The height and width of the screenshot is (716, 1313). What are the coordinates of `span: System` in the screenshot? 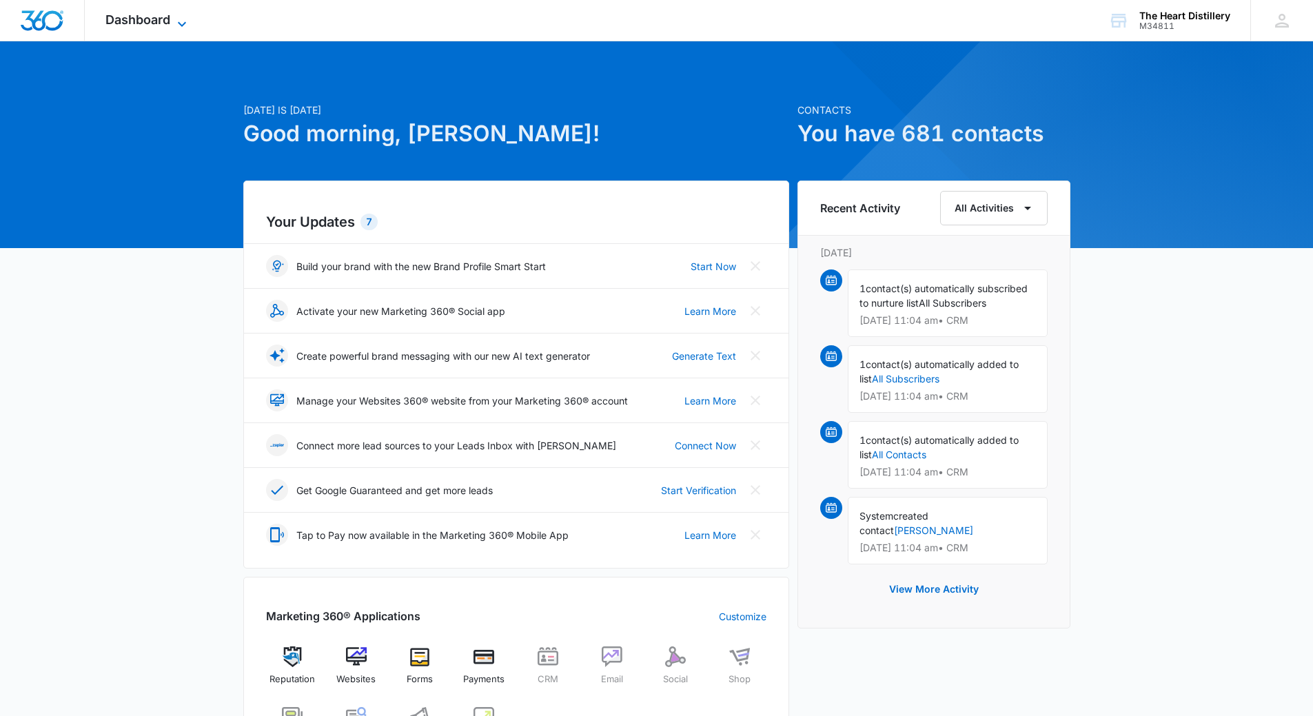 It's located at (876, 515).